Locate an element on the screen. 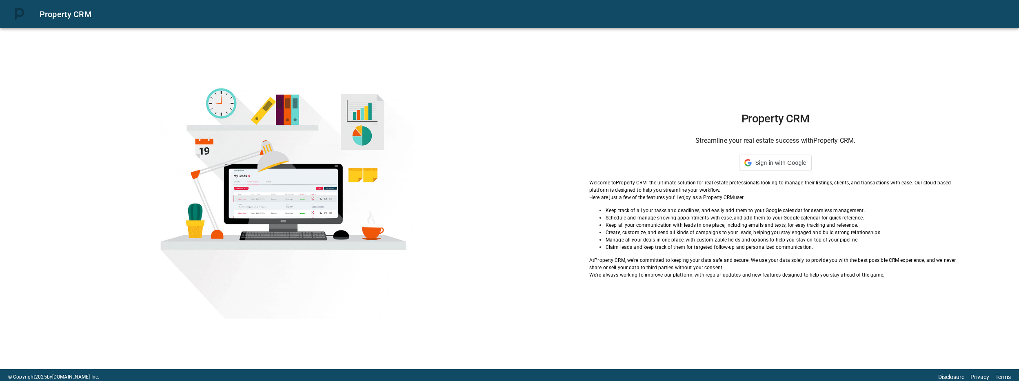 This screenshot has height=381, width=1019. p: Create, customize, and send all kinds of campaigns to your leads, helping you stay engaged and bu... is located at coordinates (783, 233).